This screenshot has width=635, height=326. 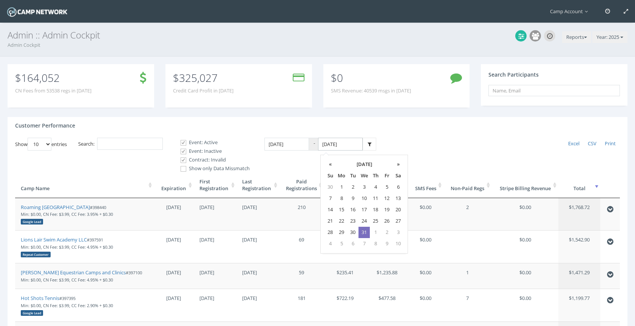 I want to click on td: $1,471.29, so click(x=579, y=276).